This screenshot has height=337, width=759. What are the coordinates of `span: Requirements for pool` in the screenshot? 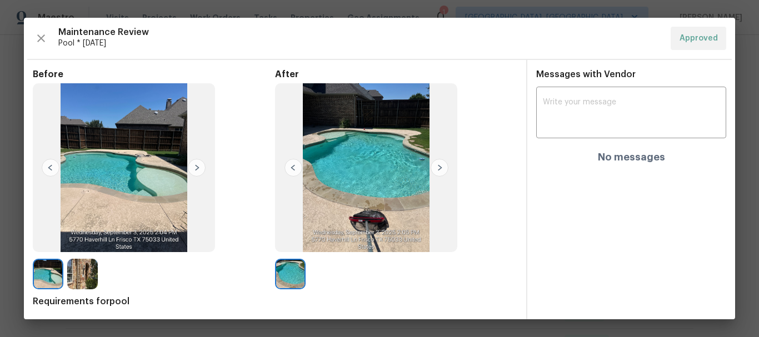 It's located at (275, 302).